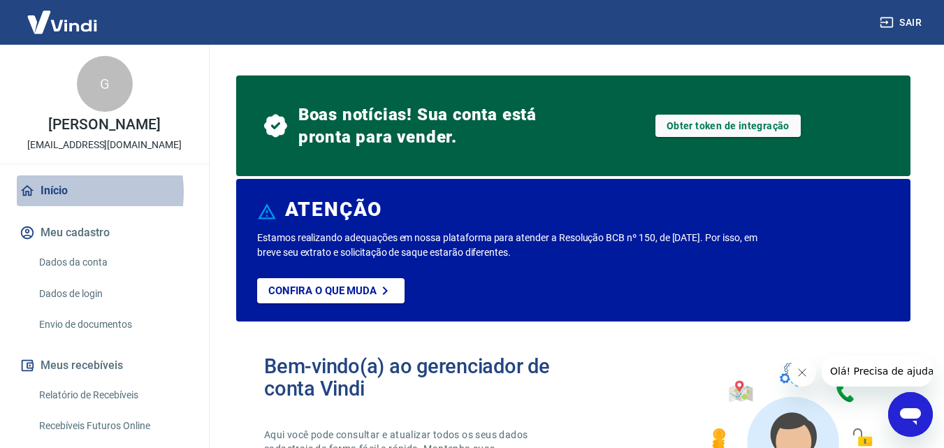  What do you see at coordinates (112, 395) in the screenshot?
I see `a: Relatório de Recebíveis` at bounding box center [112, 395].